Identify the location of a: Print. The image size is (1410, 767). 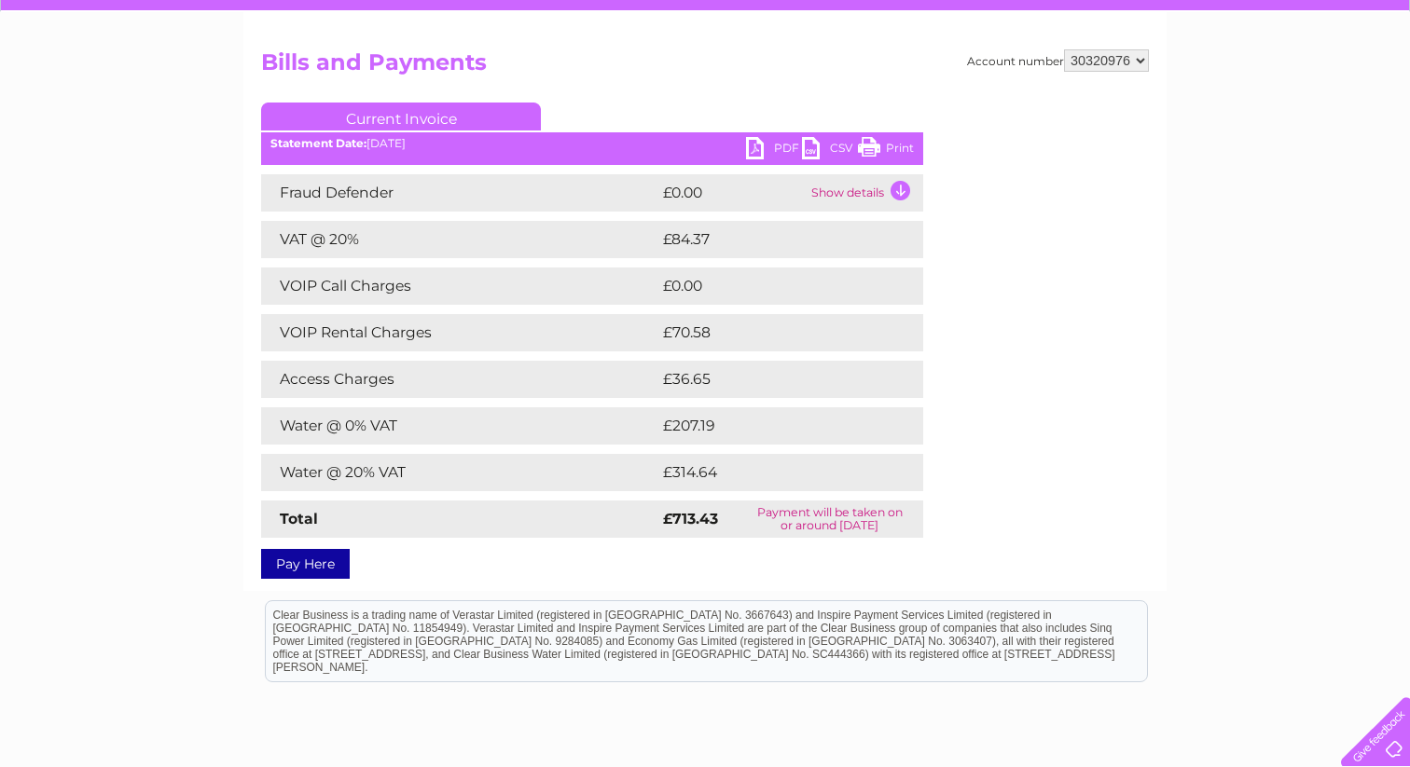
(886, 150).